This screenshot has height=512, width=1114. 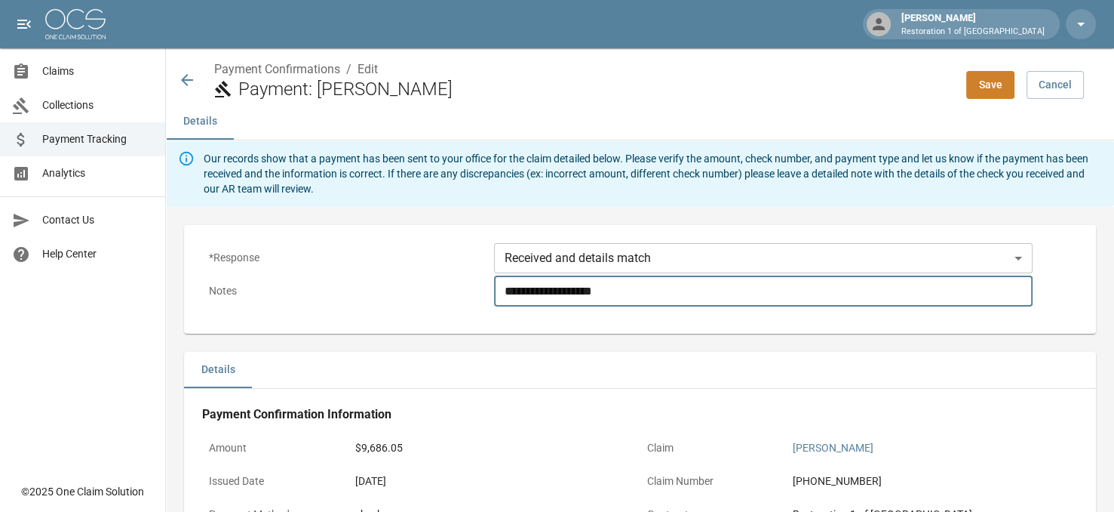 I want to click on button: Save, so click(x=991, y=85).